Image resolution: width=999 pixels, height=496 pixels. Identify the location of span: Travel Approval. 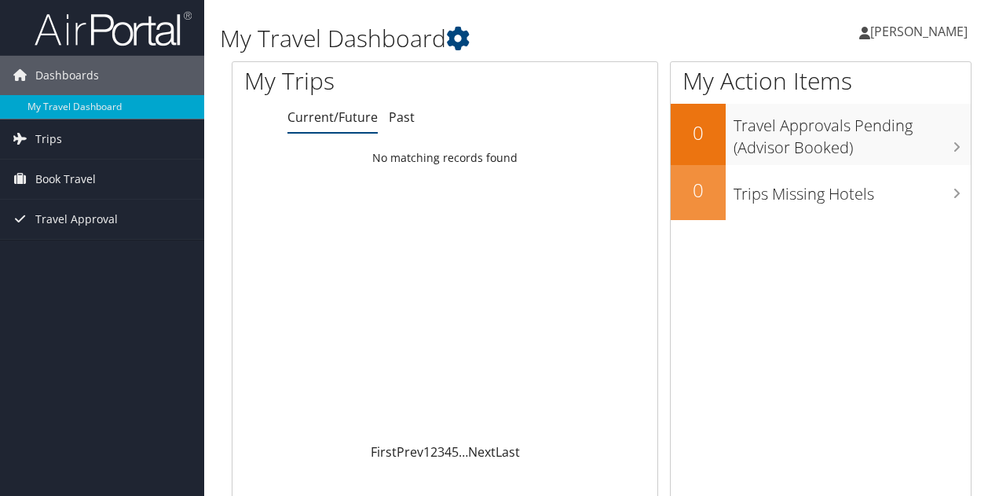
(76, 219).